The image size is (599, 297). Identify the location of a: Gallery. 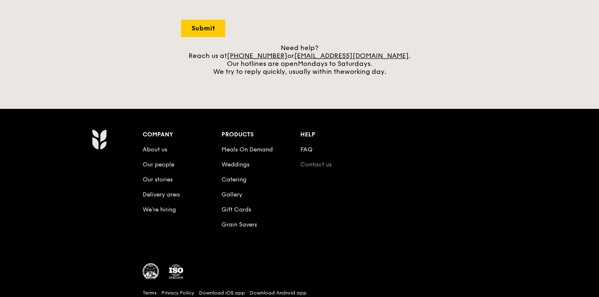
(232, 194).